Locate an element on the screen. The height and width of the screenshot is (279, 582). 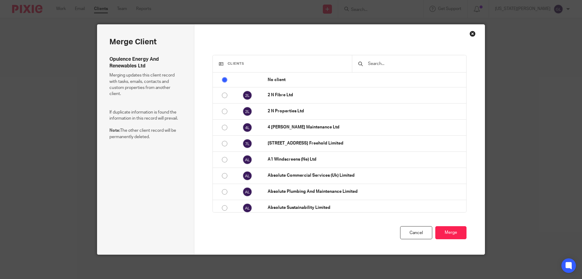
p: A1 Windscreens (Ne) Ltd is located at coordinates (366, 159).